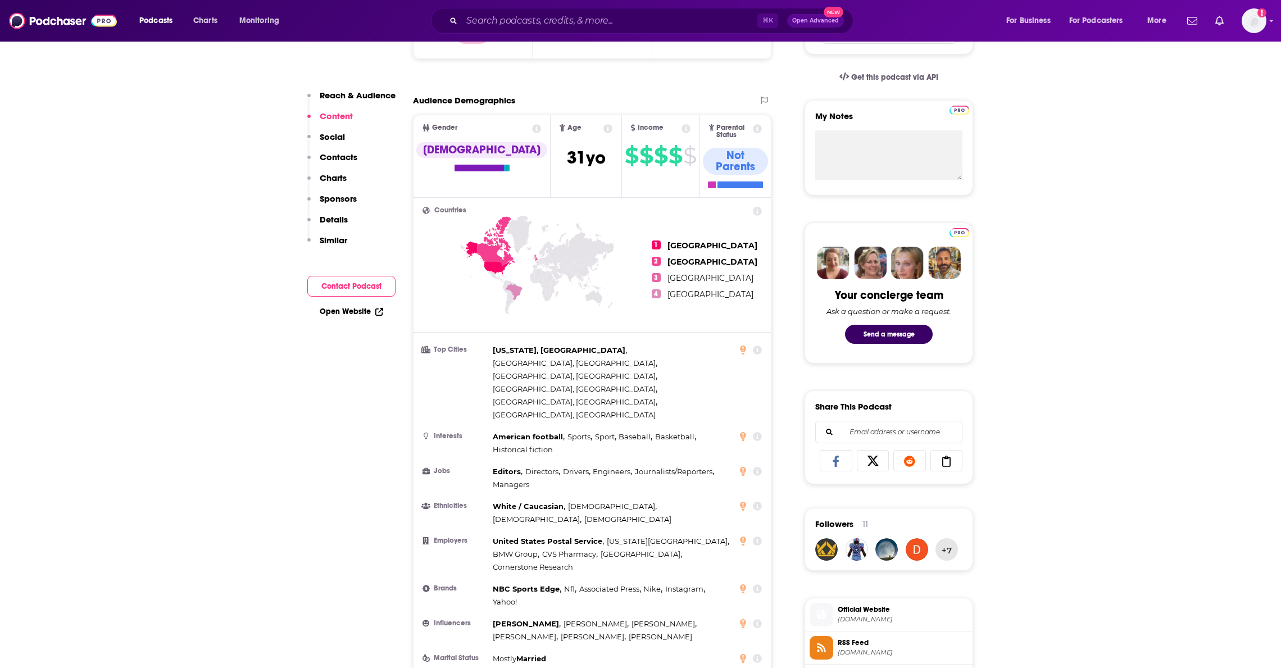 This screenshot has height=668, width=1281. Describe the element at coordinates (894, 77) in the screenshot. I see `span: Get this podcast via API` at that location.